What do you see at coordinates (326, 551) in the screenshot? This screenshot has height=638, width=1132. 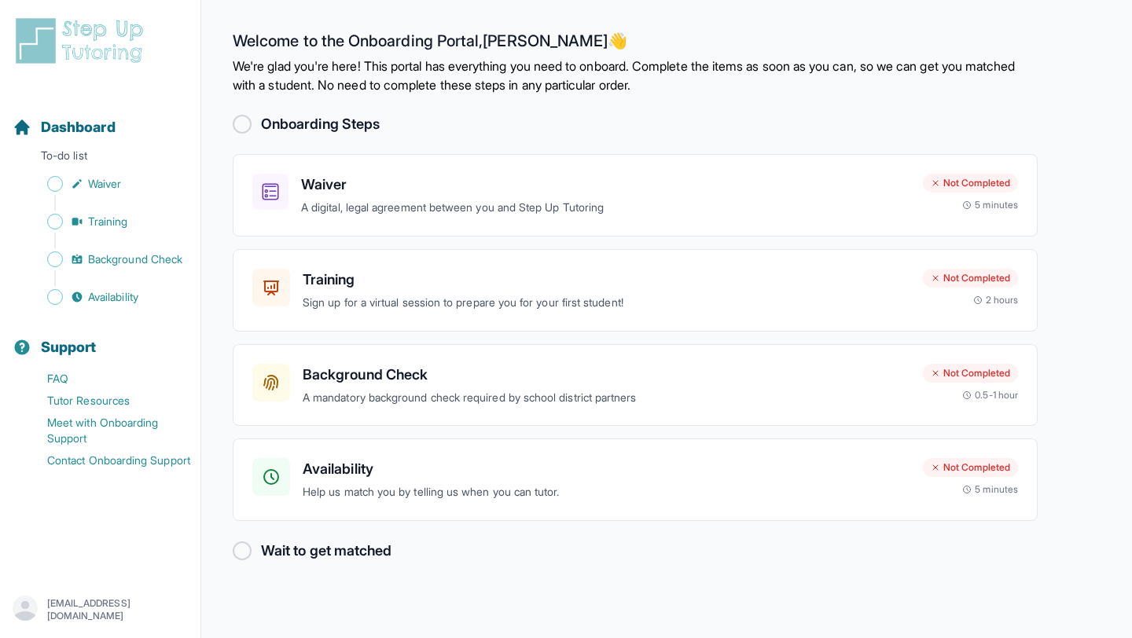 I see `h2: Wait to get matched` at bounding box center [326, 551].